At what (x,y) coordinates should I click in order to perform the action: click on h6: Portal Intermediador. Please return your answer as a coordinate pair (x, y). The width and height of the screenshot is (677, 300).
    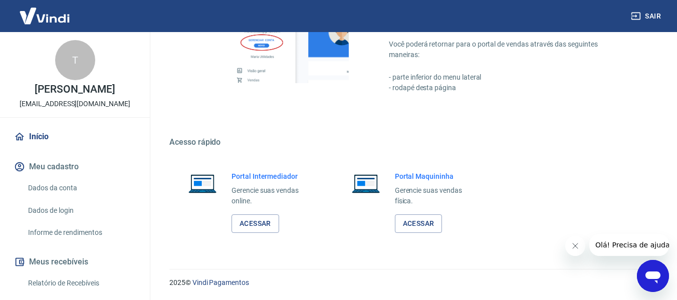
    Looking at the image, I should click on (273, 176).